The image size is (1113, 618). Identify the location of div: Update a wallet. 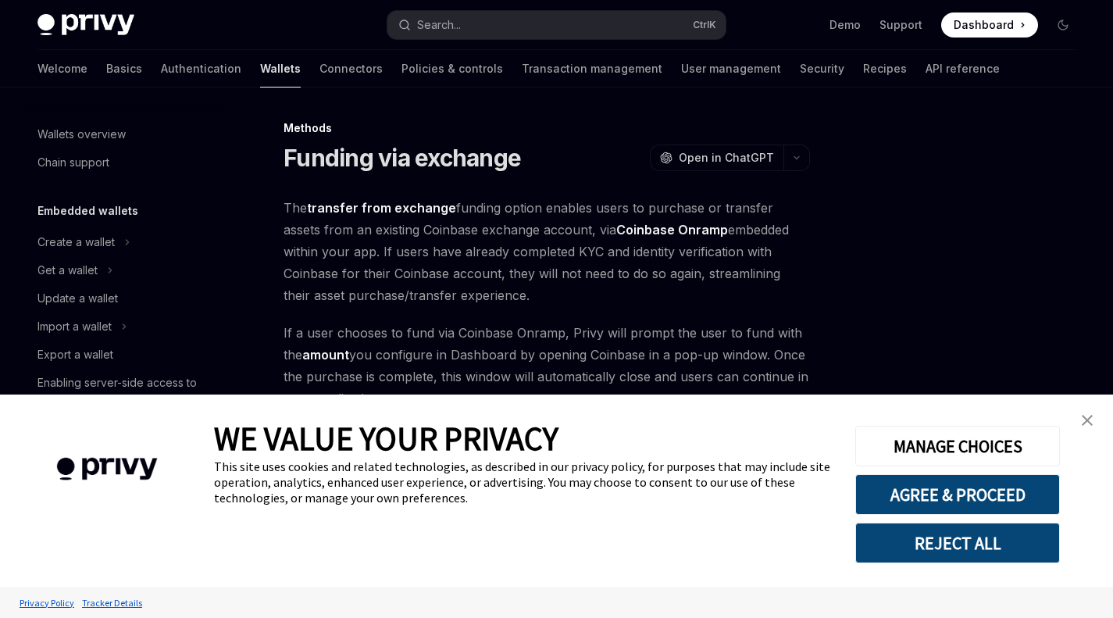
(77, 298).